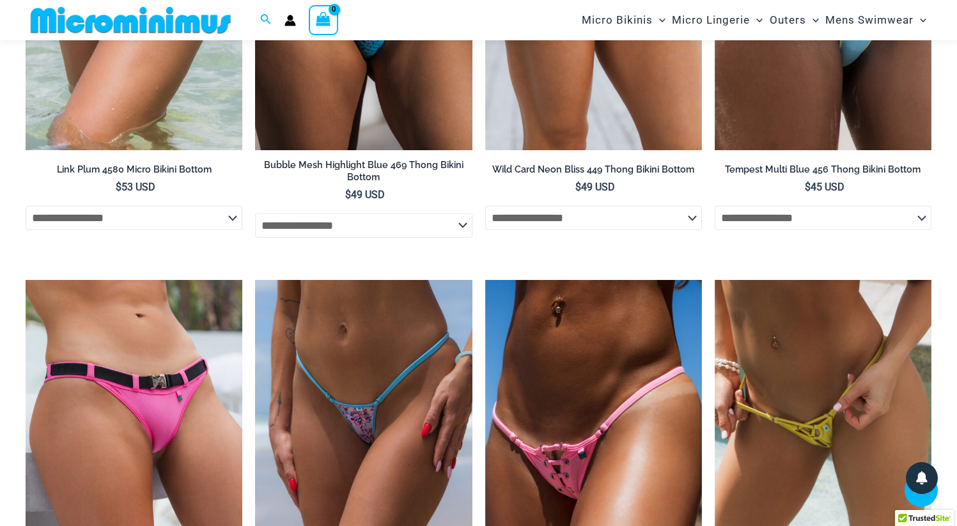 This screenshot has height=526, width=957. I want to click on bdi: 53 USD, so click(136, 187).